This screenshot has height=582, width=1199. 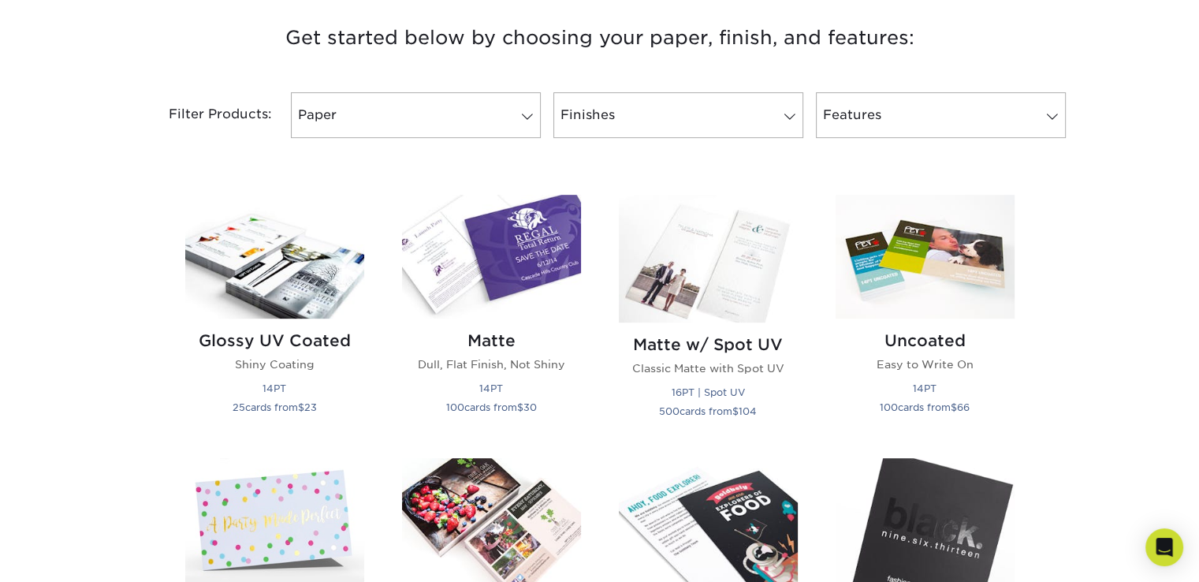 What do you see at coordinates (274, 341) in the screenshot?
I see `h2: Glossy UV Coated` at bounding box center [274, 341].